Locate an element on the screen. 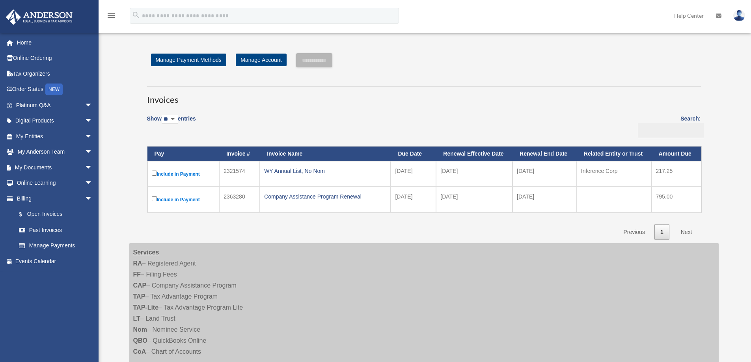 Image resolution: width=751 pixels, height=362 pixels. a: Next is located at coordinates (686, 232).